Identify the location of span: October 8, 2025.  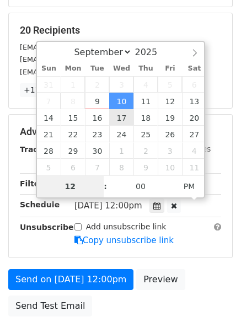
(121, 167).